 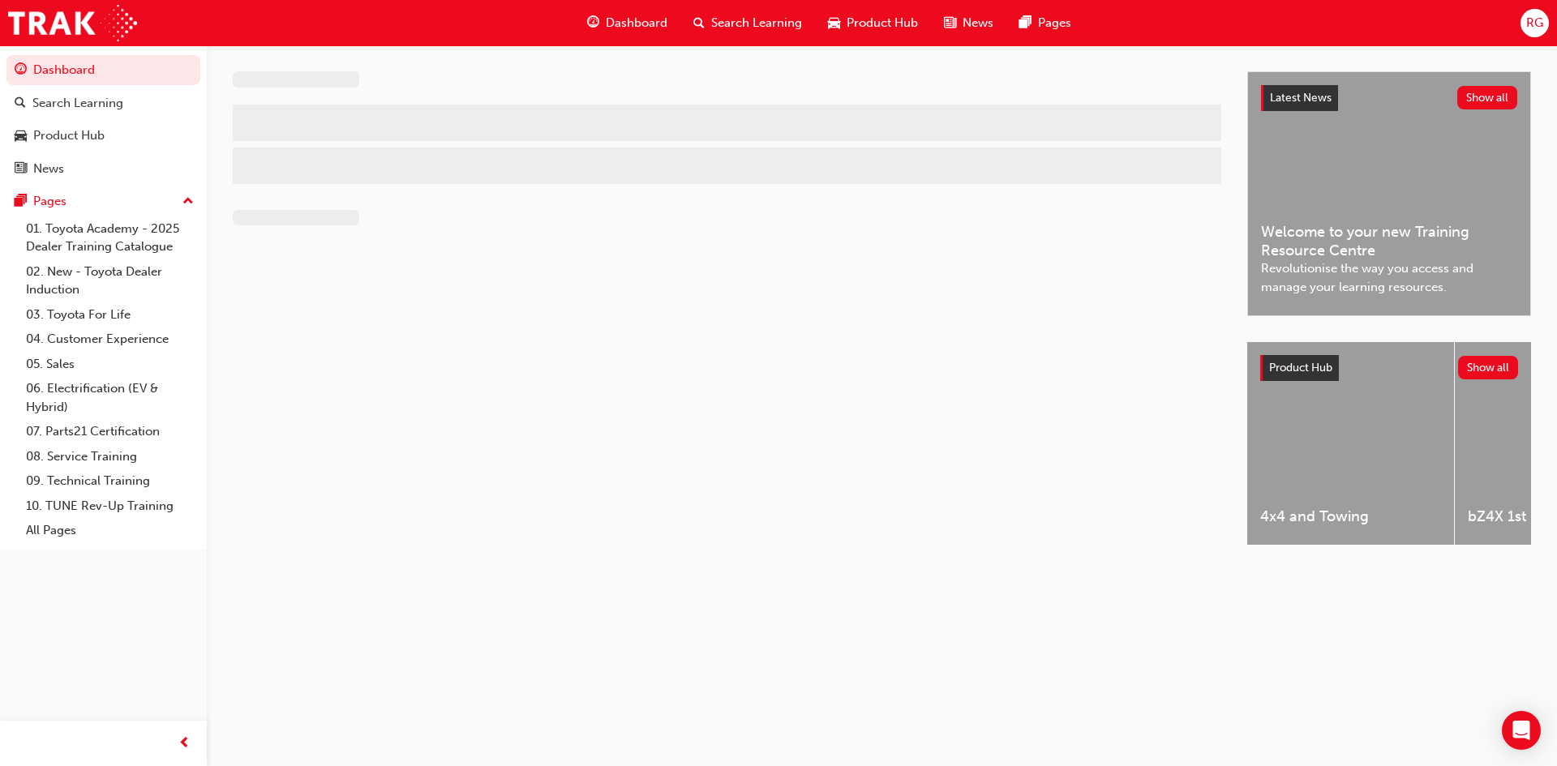 What do you see at coordinates (72, 23) in the screenshot?
I see `img: Trak` at bounding box center [72, 23].